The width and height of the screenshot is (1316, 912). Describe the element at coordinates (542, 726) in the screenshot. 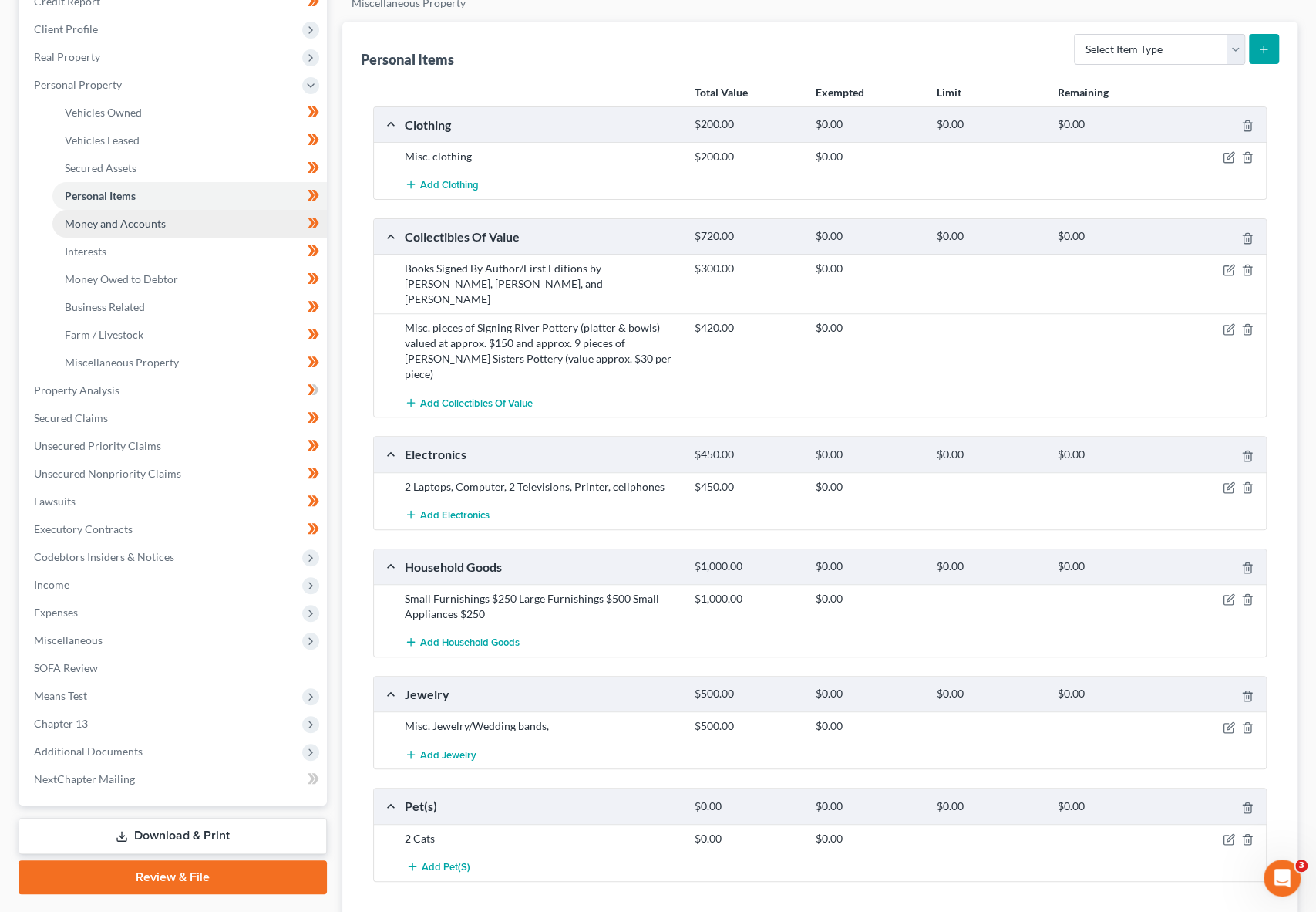

I see `div: Misc. Jewelry/Wedding bands,` at that location.